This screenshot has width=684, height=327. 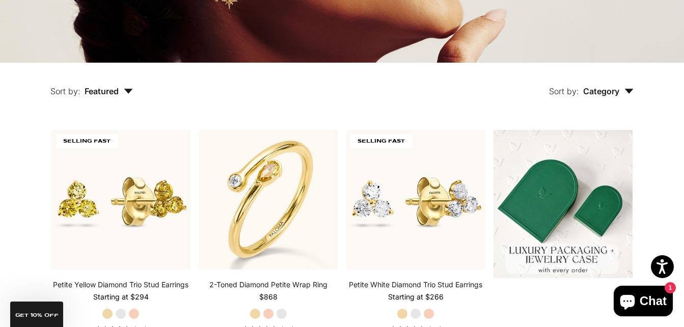 What do you see at coordinates (643, 302) in the screenshot?
I see `inbox-online-store-chat: Shopify online store chat` at bounding box center [643, 302].